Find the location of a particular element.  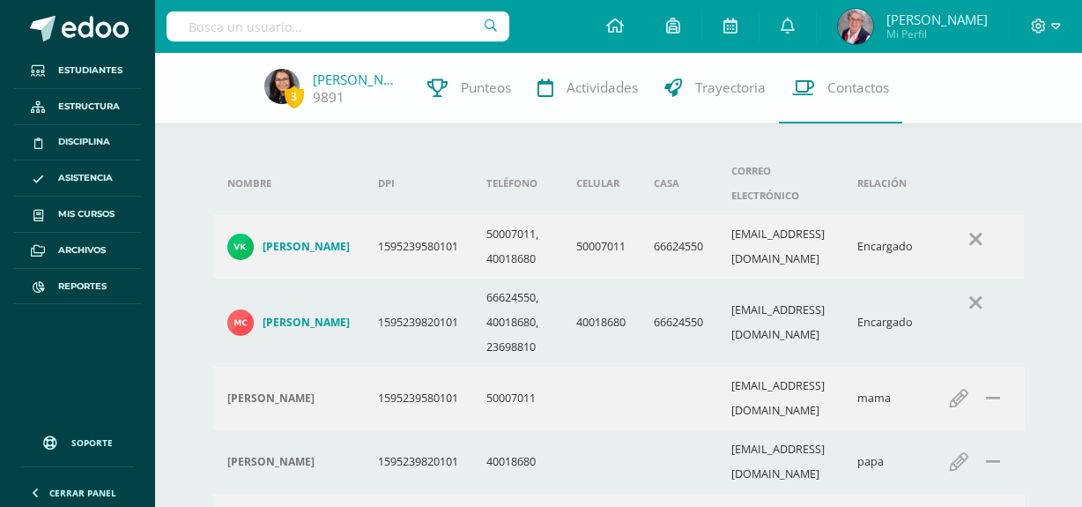

a: Mis cursos is located at coordinates (78, 214).